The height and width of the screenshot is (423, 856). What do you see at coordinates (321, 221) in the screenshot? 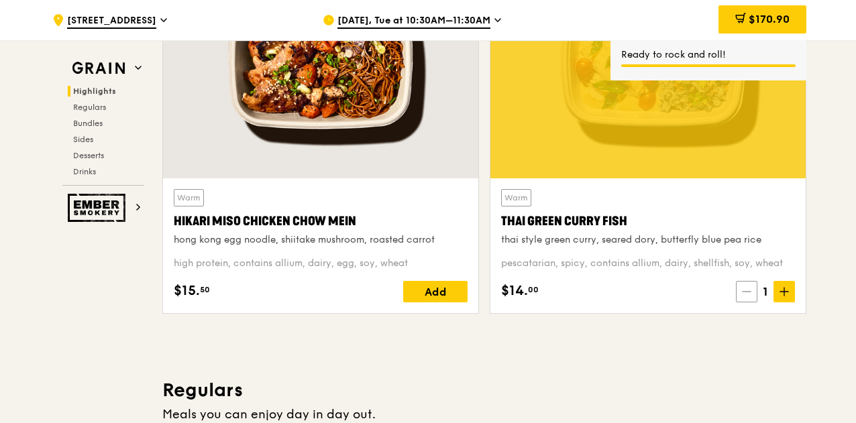
I see `div: Hikari Miso Chicken Chow Mein` at bounding box center [321, 221].